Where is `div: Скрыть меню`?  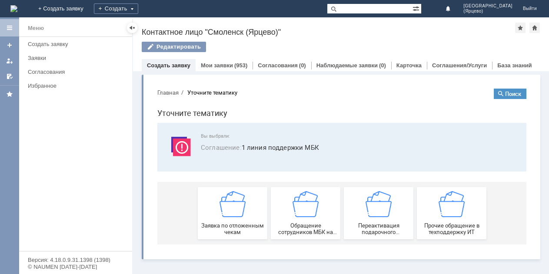
div: Скрыть меню is located at coordinates (132, 28).